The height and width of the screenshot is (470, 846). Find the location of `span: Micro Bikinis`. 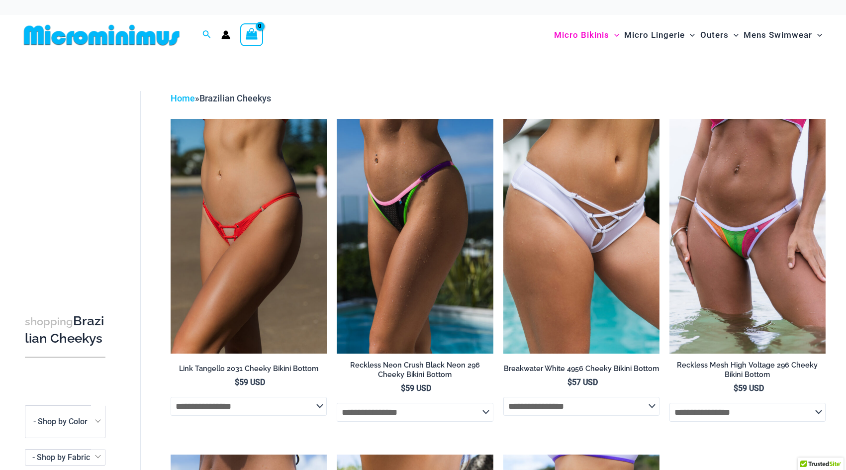

span: Micro Bikinis is located at coordinates (581, 35).